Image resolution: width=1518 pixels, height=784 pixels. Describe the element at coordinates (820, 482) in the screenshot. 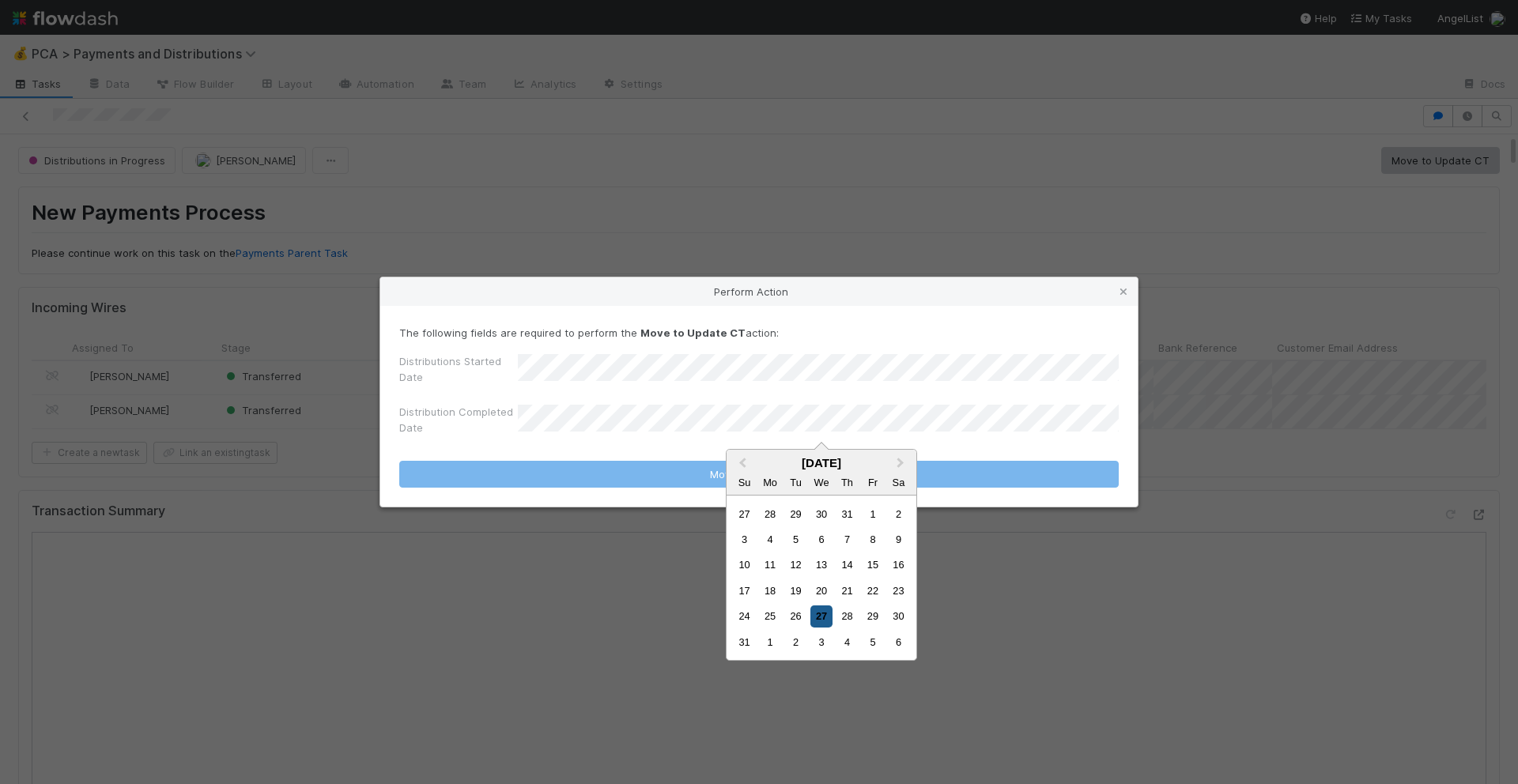

I see `div: Wednesday` at that location.